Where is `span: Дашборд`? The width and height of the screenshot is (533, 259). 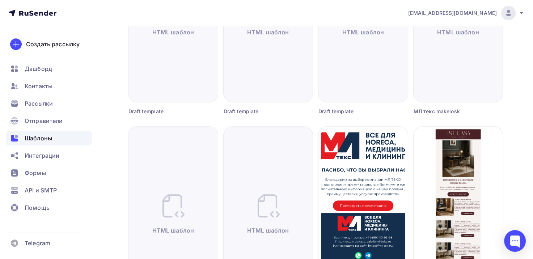
span: Дашборд is located at coordinates (38, 69).